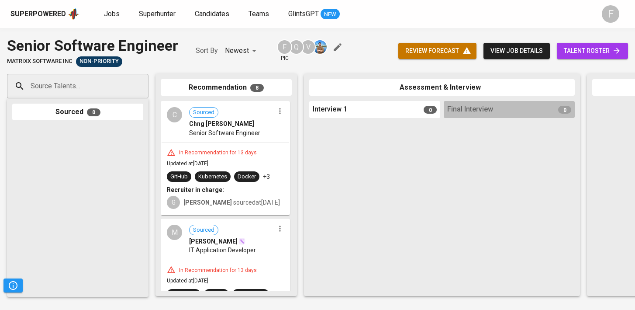 The width and height of the screenshot is (635, 310). Describe the element at coordinates (157, 14) in the screenshot. I see `span: Superhunter` at that location.